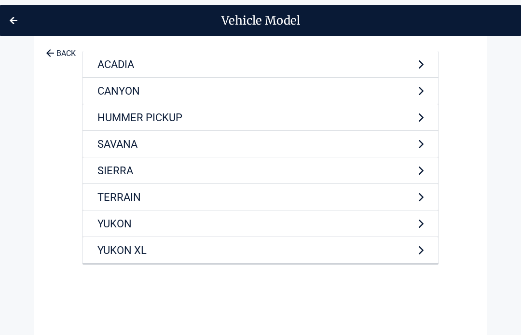 Image resolution: width=521 pixels, height=335 pixels. I want to click on a: HUMMER PICKUP, so click(261, 117).